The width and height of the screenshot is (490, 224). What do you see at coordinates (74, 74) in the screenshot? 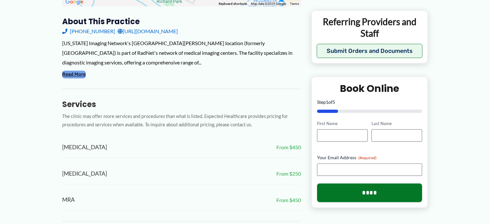
I see `button: Read More` at bounding box center [74, 74].